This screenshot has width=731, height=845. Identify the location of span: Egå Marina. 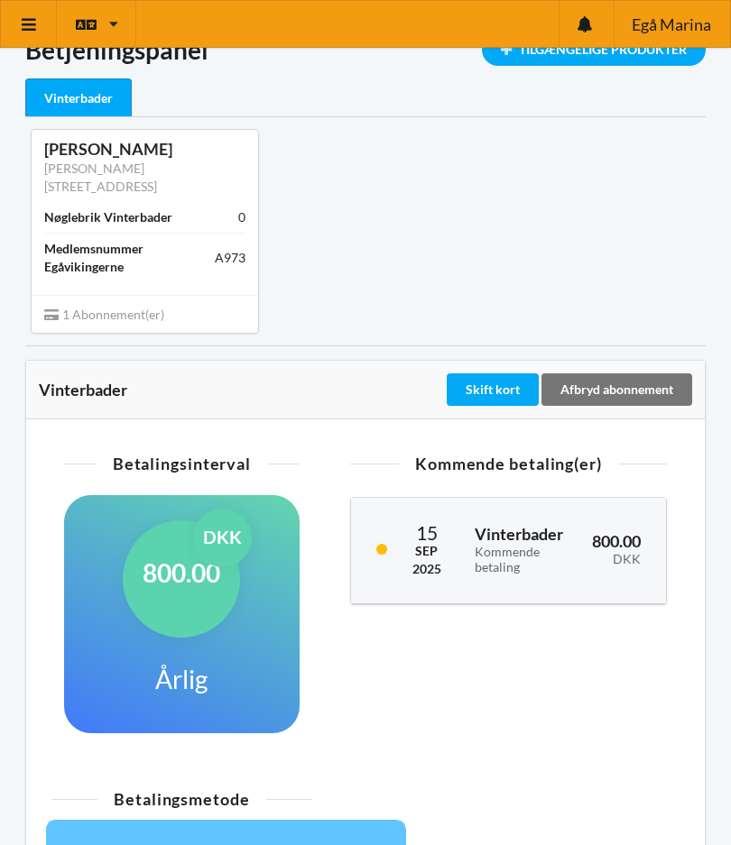
(671, 24).